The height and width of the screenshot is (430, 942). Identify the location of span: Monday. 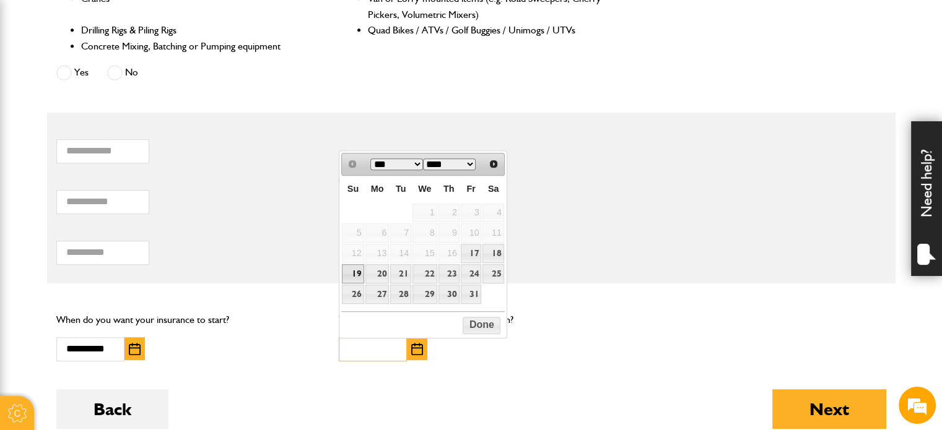
(377, 189).